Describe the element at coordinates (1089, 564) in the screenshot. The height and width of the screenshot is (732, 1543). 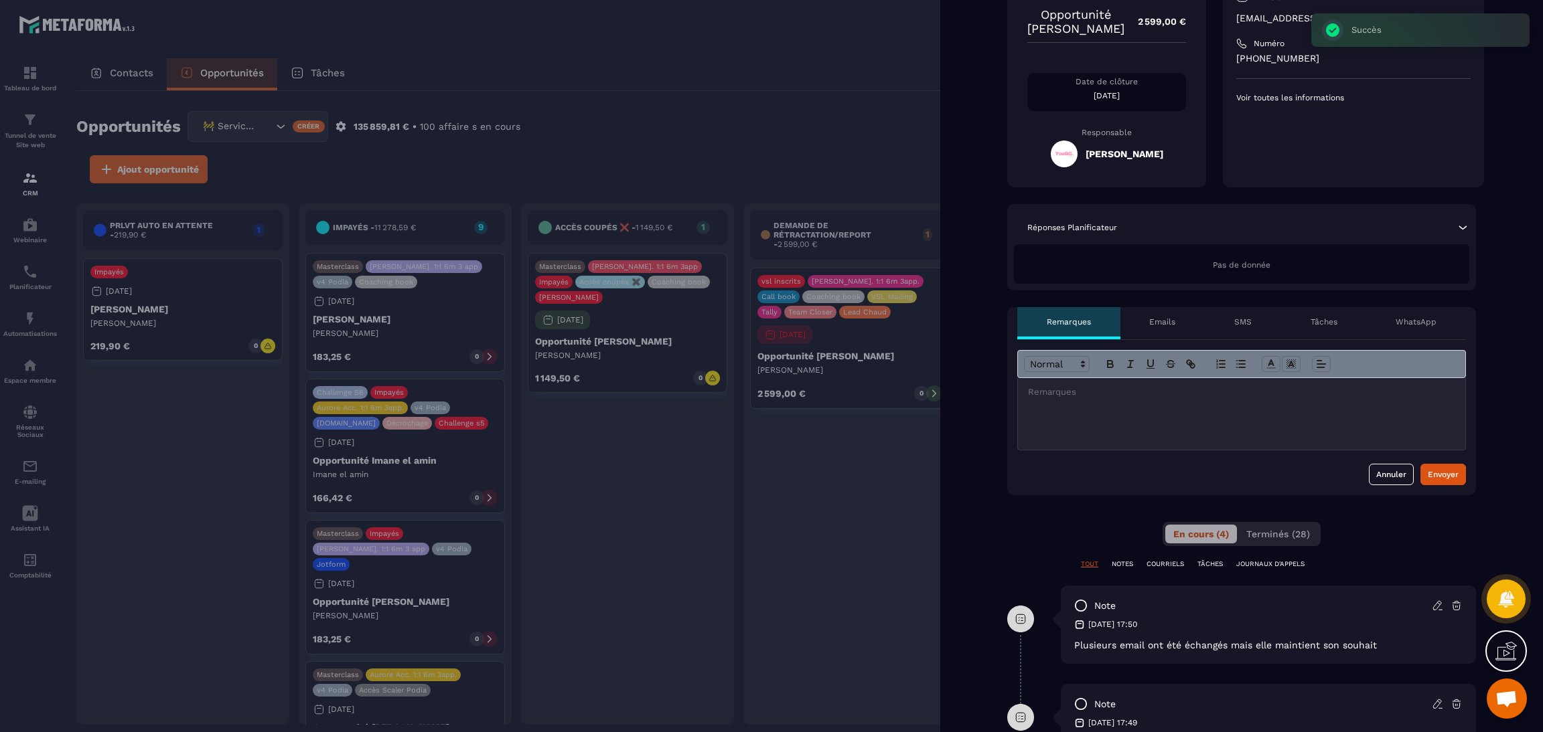
I see `p: TOUT` at that location.